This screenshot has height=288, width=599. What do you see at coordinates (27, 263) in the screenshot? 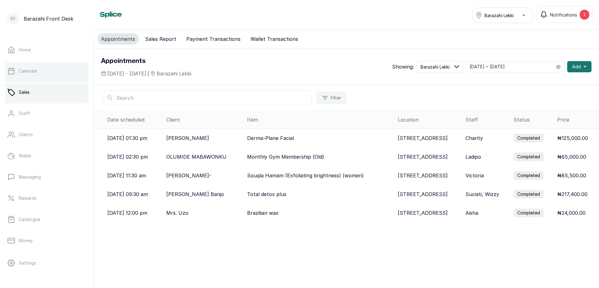
I see `p: Settings` at bounding box center [27, 263].